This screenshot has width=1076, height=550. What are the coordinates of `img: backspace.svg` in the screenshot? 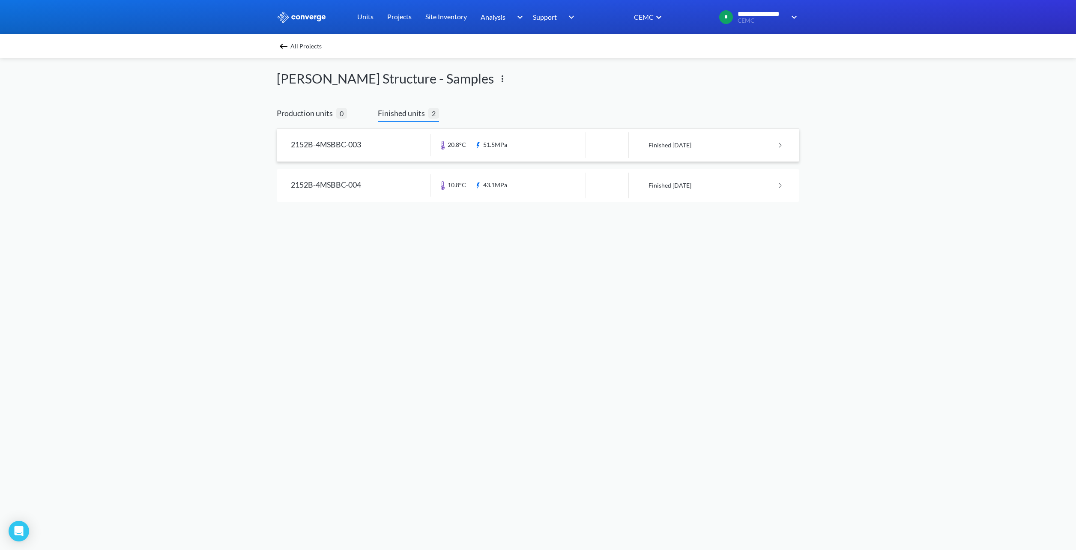 It's located at (284, 46).